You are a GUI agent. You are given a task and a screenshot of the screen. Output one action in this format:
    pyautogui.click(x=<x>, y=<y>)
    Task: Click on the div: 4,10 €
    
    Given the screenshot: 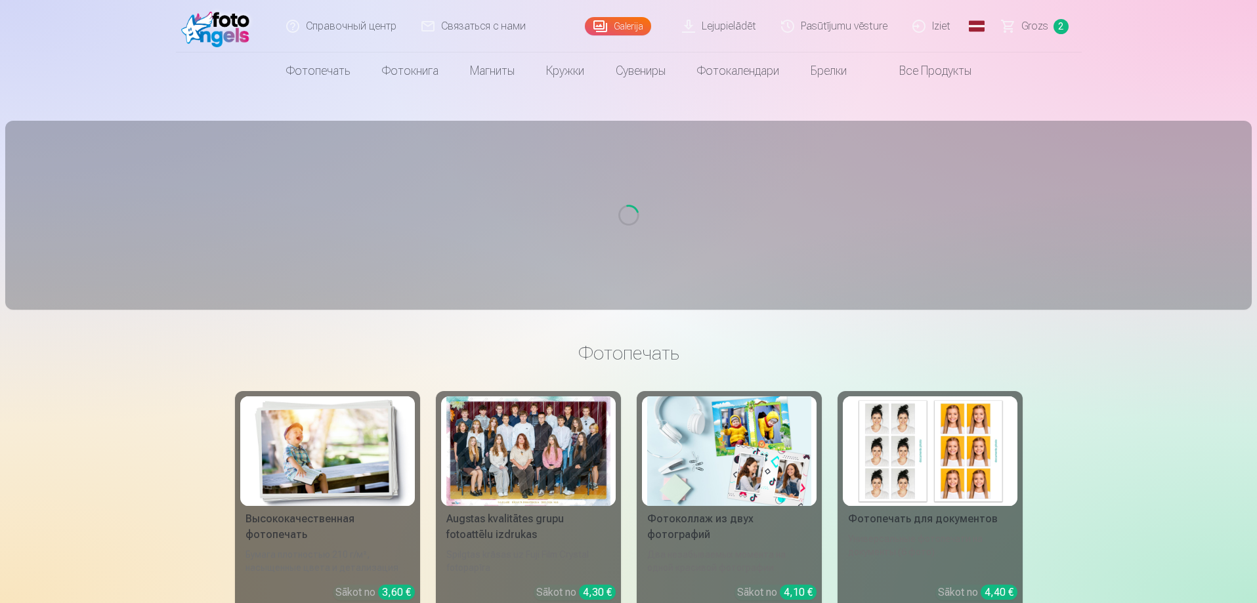 What is the action you would take?
    pyautogui.click(x=798, y=592)
    